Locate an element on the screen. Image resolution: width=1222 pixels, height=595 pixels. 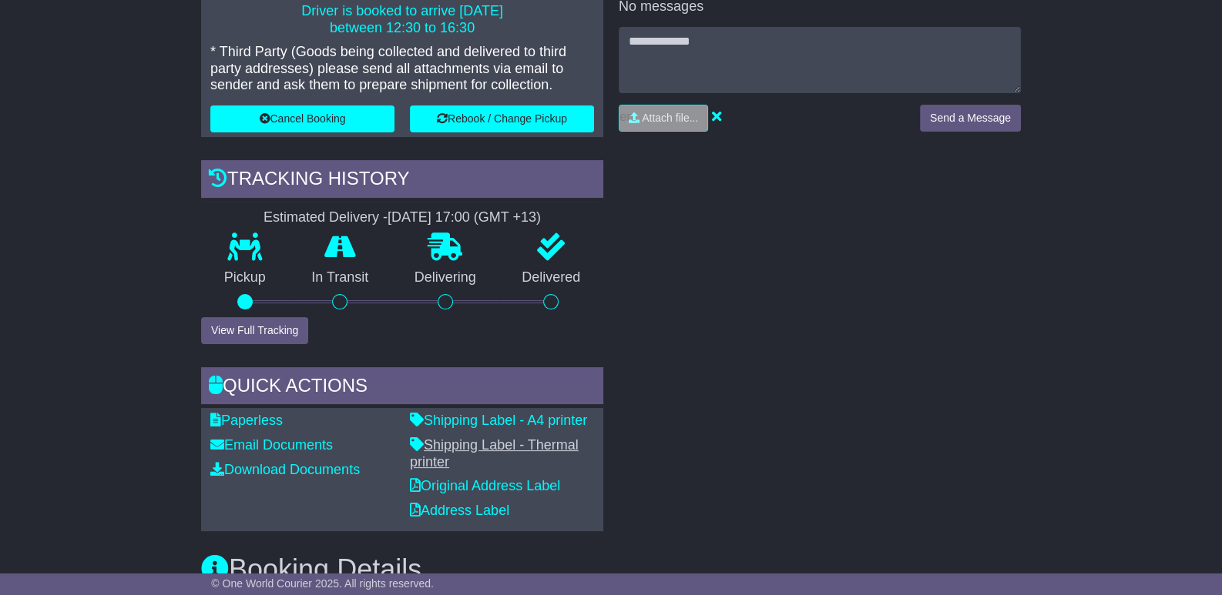
div: Quick Actions is located at coordinates (402, 388).